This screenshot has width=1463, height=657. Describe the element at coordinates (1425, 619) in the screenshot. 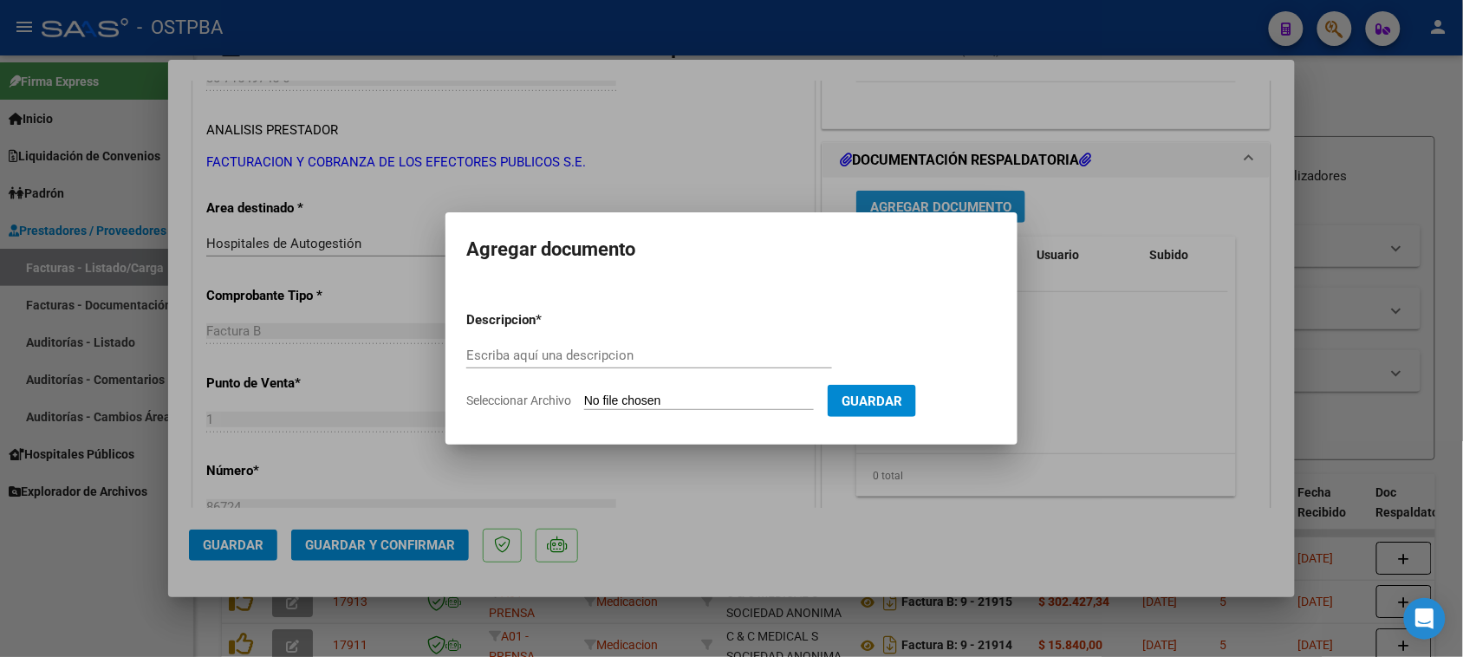

I see `div: Open Intercom Messenger` at that location.